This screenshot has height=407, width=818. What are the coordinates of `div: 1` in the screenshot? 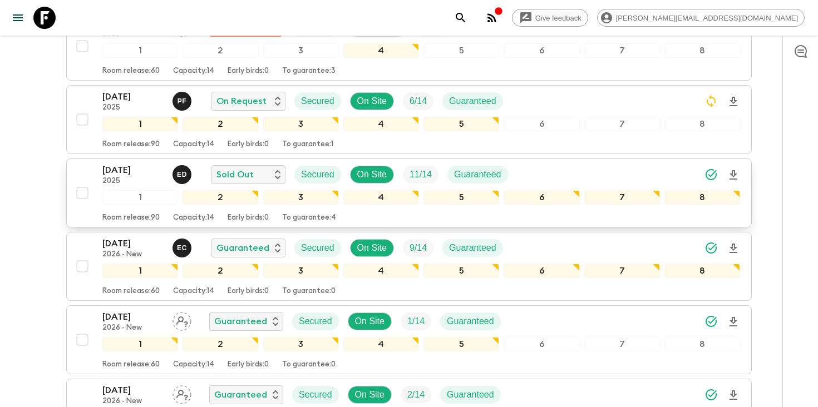 It's located at (140, 344).